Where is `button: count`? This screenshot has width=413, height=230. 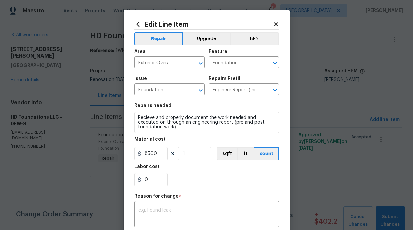
button: count is located at coordinates (266, 154).